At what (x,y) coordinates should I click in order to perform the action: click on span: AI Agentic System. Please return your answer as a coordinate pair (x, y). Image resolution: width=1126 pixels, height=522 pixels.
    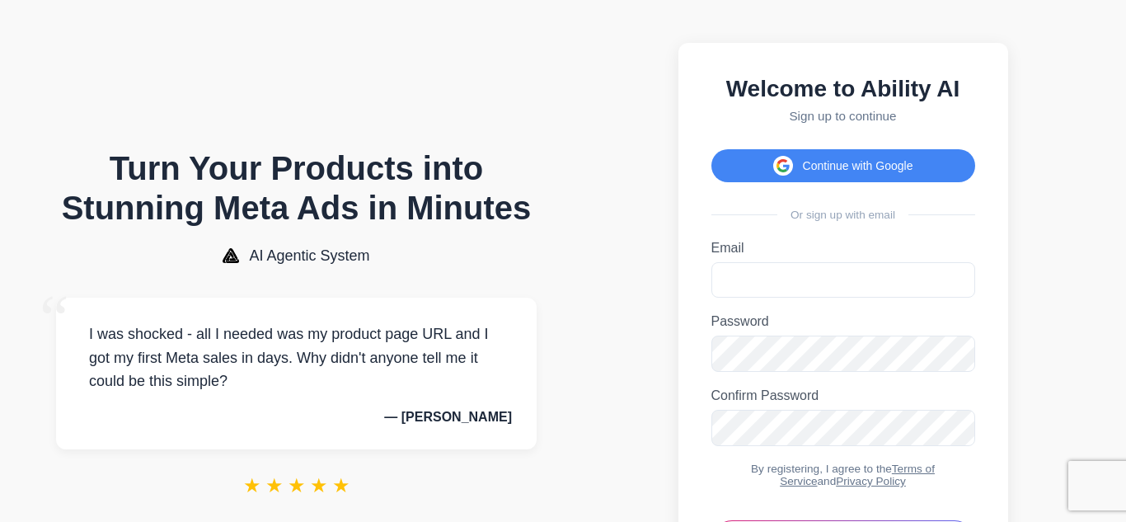
    Looking at the image, I should click on (309, 256).